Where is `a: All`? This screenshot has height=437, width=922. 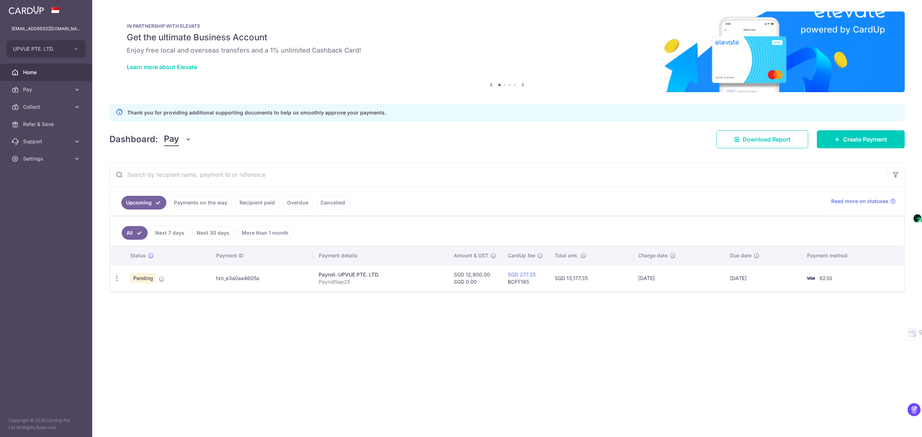 a: All is located at coordinates (135, 233).